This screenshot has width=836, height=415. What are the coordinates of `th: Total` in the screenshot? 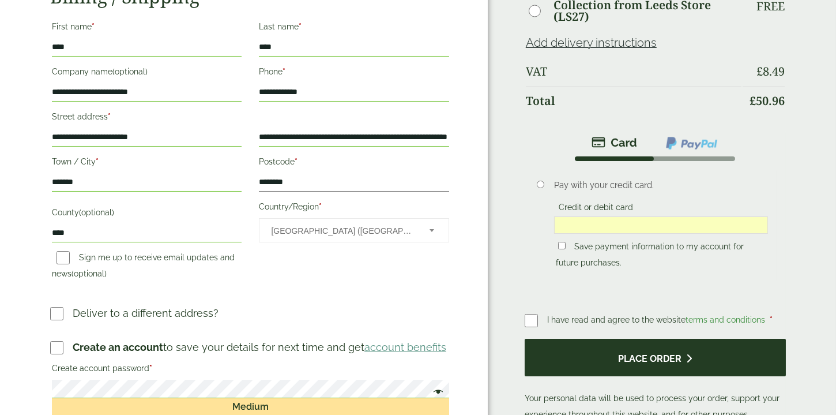 It's located at (634, 100).